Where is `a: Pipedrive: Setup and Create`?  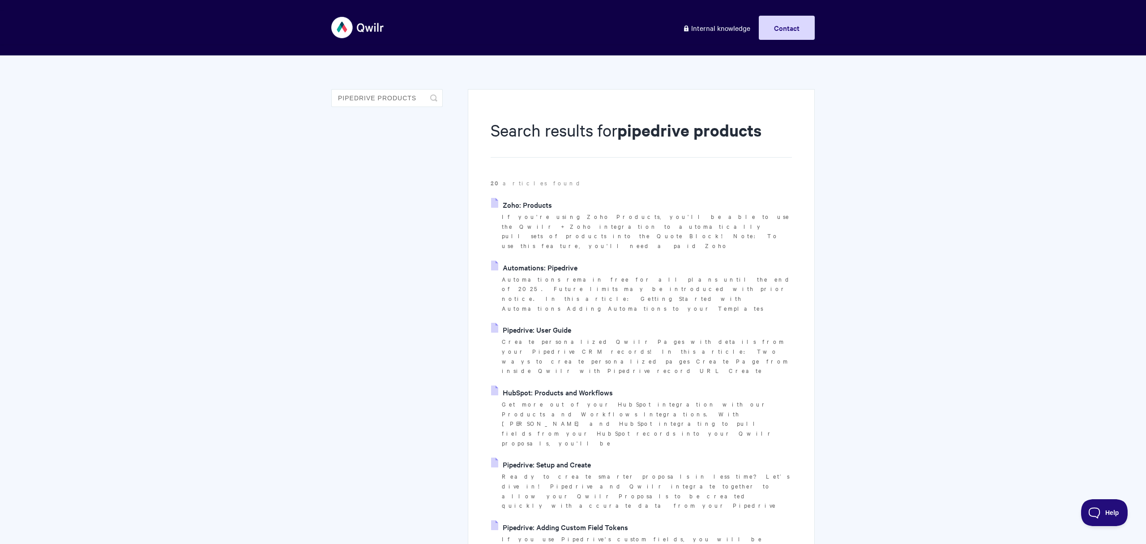 a: Pipedrive: Setup and Create is located at coordinates (541, 464).